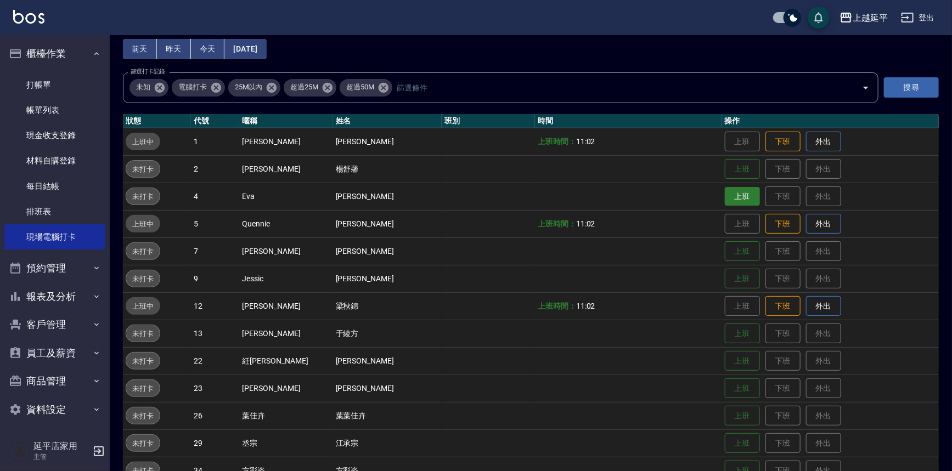  What do you see at coordinates (304, 87) in the screenshot?
I see `span: 超過25M` at bounding box center [304, 87].